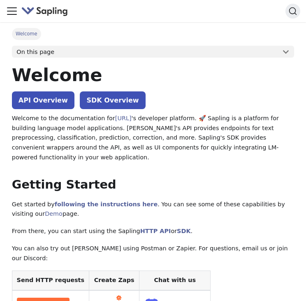  I want to click on nav: Breadcrumbs, so click(153, 34).